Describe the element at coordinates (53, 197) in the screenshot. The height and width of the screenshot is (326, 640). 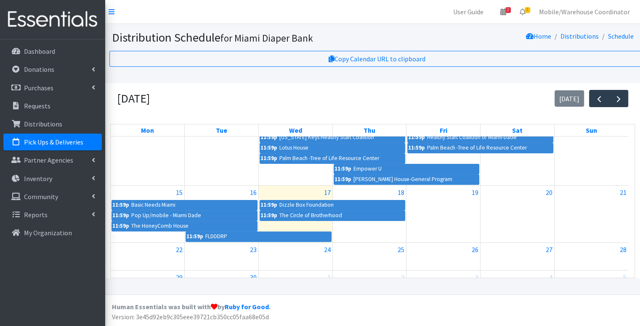
I see `a: Community` at that location.